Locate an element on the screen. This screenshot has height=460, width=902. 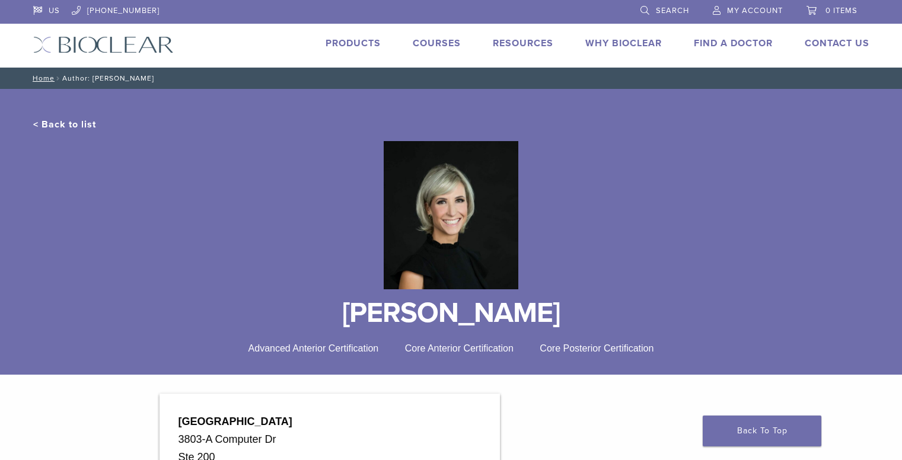
a: < Back to list is located at coordinates (65, 125).